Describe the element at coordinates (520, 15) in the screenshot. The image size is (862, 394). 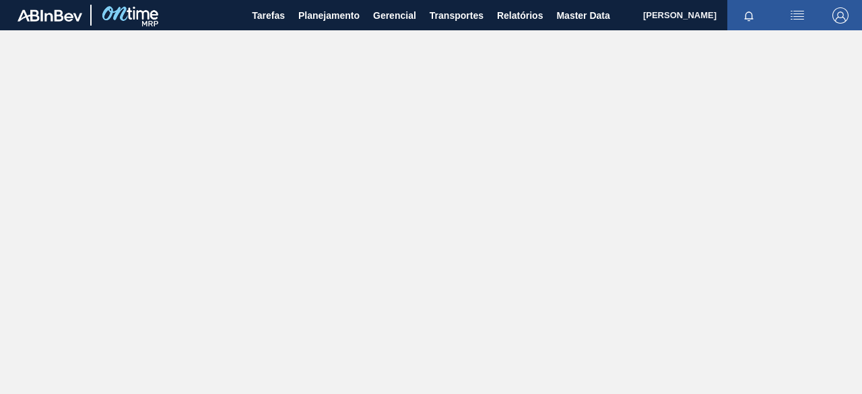
I see `span: Relatórios` at that location.